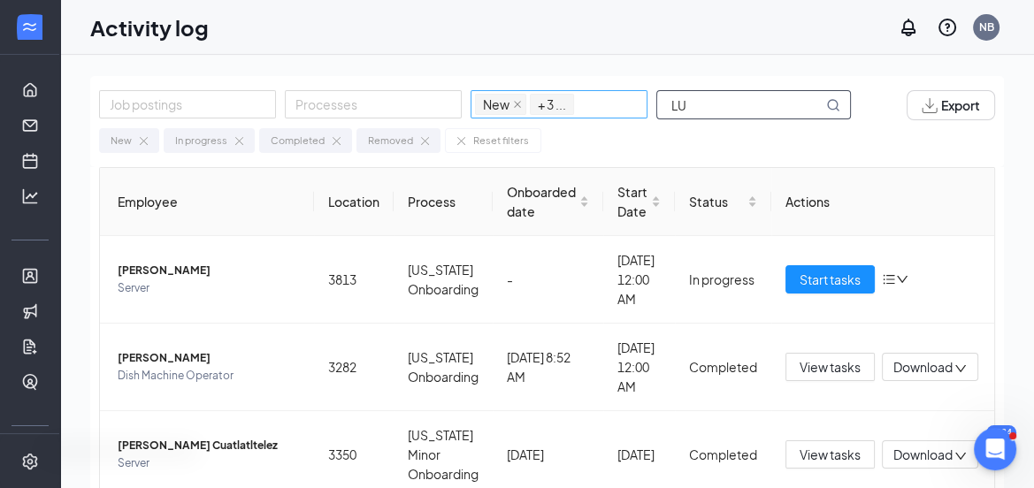 This screenshot has height=488, width=1034. I want to click on svg: QuestionInfo, so click(947, 27).